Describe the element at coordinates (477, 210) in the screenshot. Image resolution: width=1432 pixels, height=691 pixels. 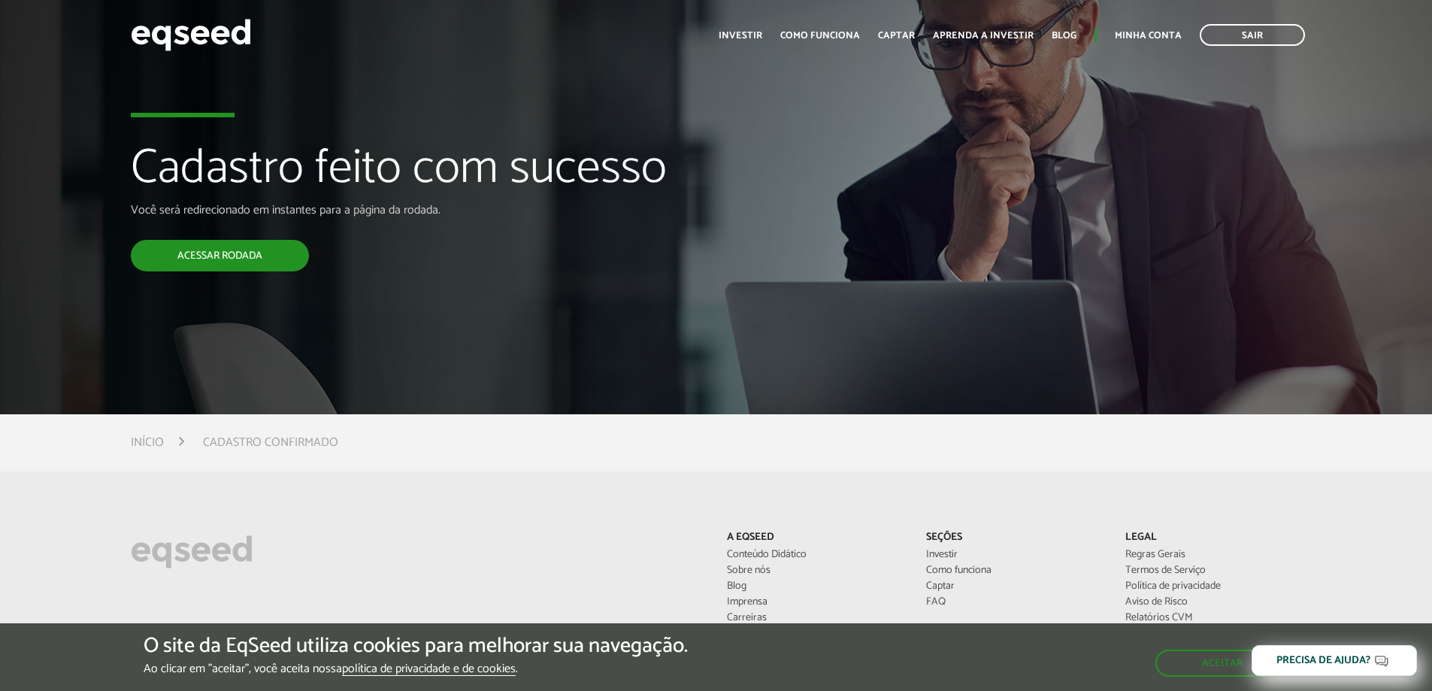
I see `p: Você será redirecionado em instantes para a página da rodada.` at that location.